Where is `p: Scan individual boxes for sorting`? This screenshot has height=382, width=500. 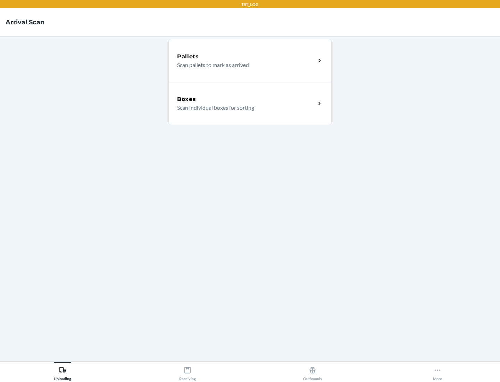 p: Scan individual boxes for sorting is located at coordinates (244, 108).